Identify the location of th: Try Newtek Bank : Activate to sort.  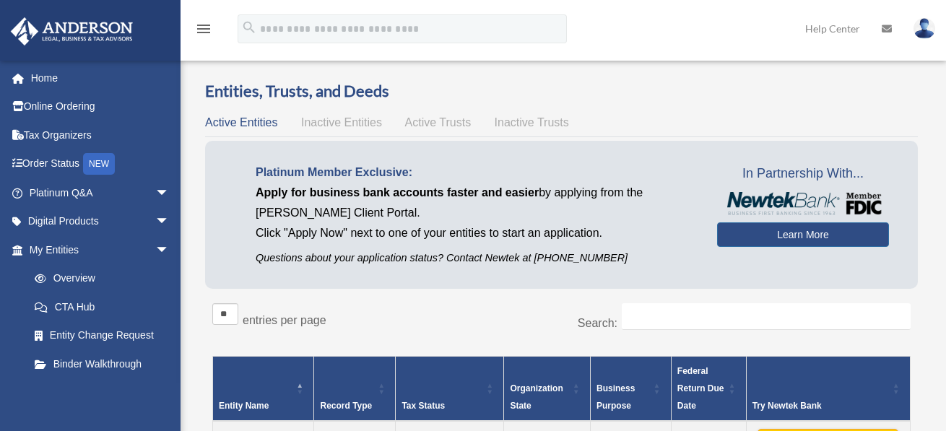
(828, 389).